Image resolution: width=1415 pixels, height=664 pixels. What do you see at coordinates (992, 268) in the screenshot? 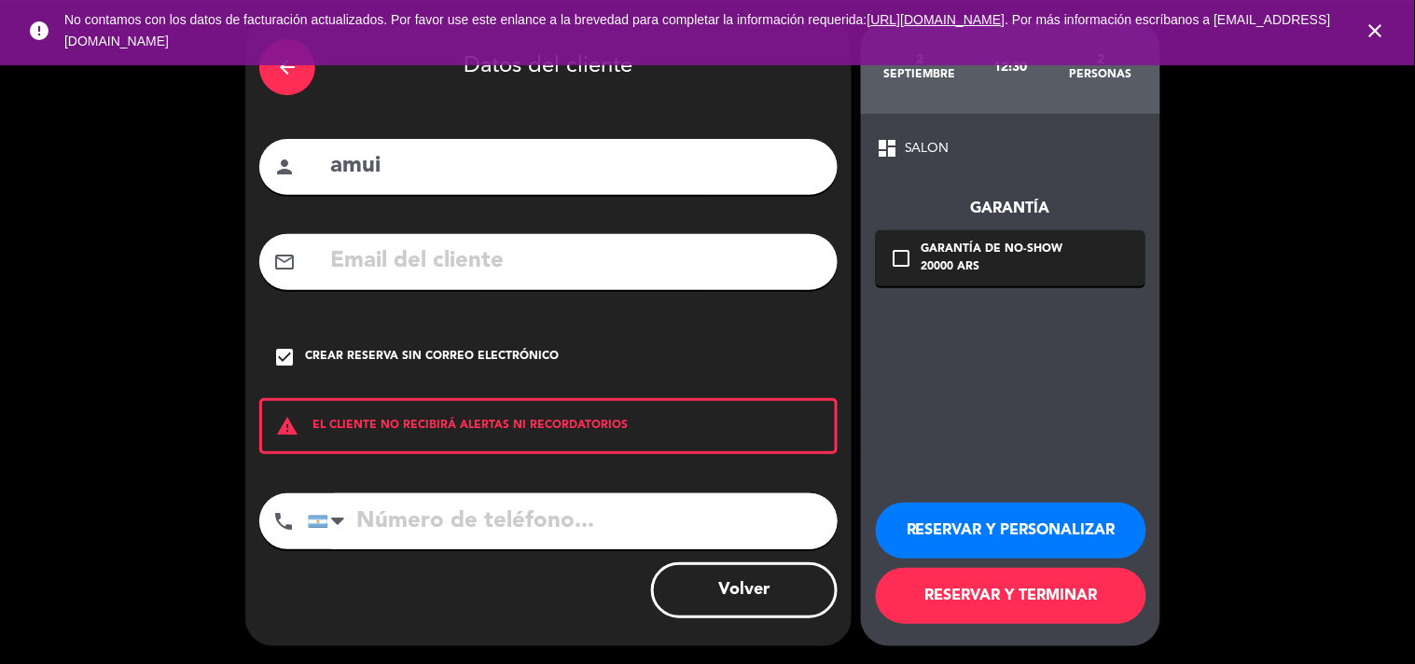
I see `div: 20000 ARS` at bounding box center [992, 268].